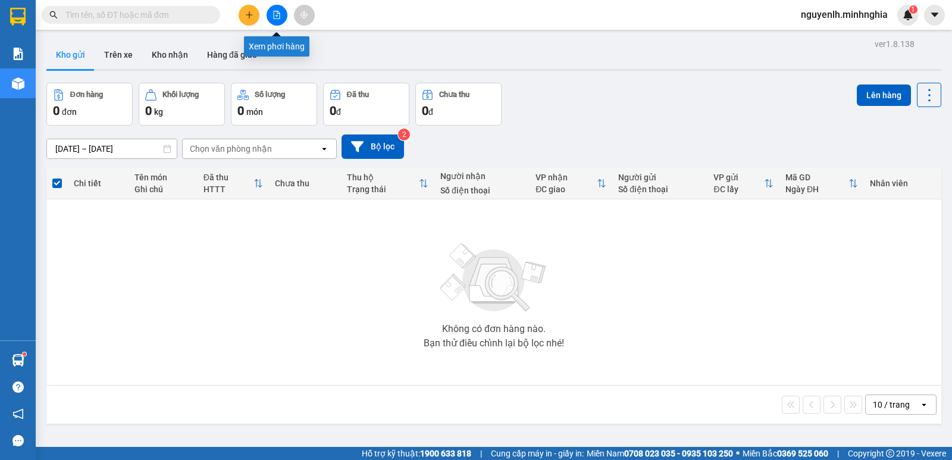 This screenshot has width=952, height=460. Describe the element at coordinates (494, 343) in the screenshot. I see `div: Bạn thử điều chỉnh lại bộ lọc nhé!` at that location.